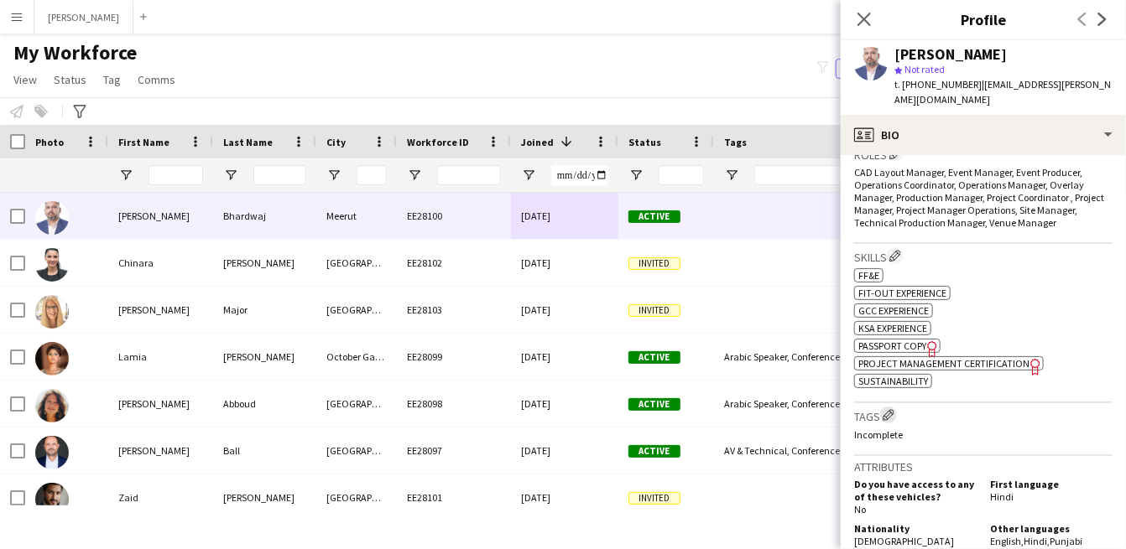  I want to click on div: Arabic Speaker, Conferences, Ceremonies & Exhibitions, Creative Design & Content, Director, Live ..., so click(798, 403).